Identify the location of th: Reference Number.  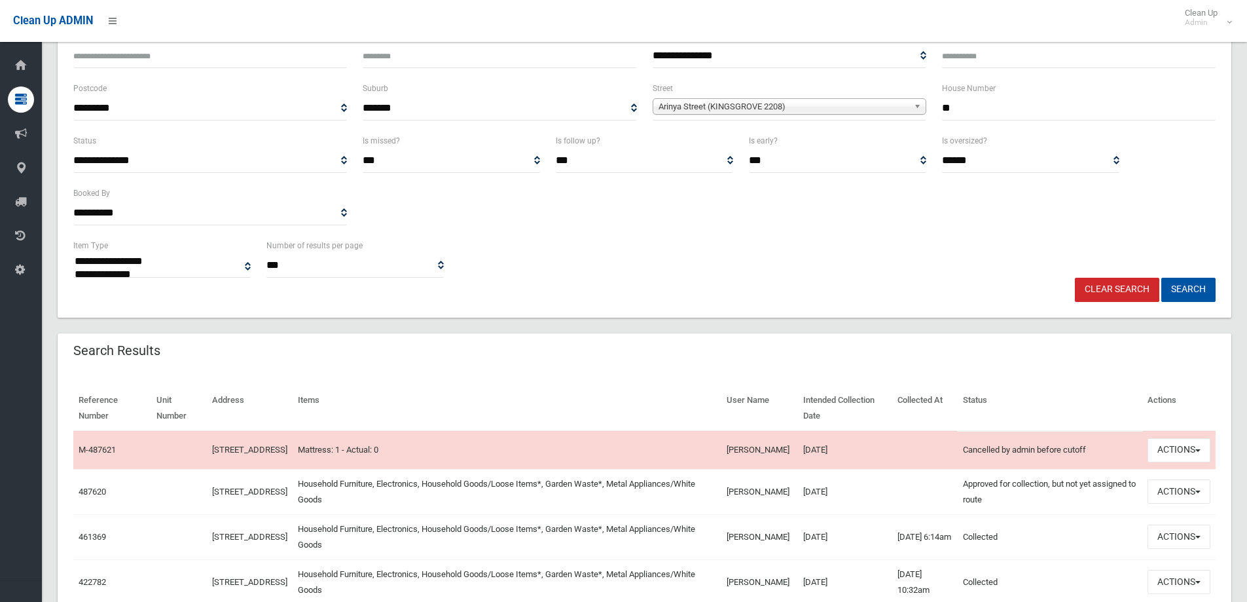
(112, 408).